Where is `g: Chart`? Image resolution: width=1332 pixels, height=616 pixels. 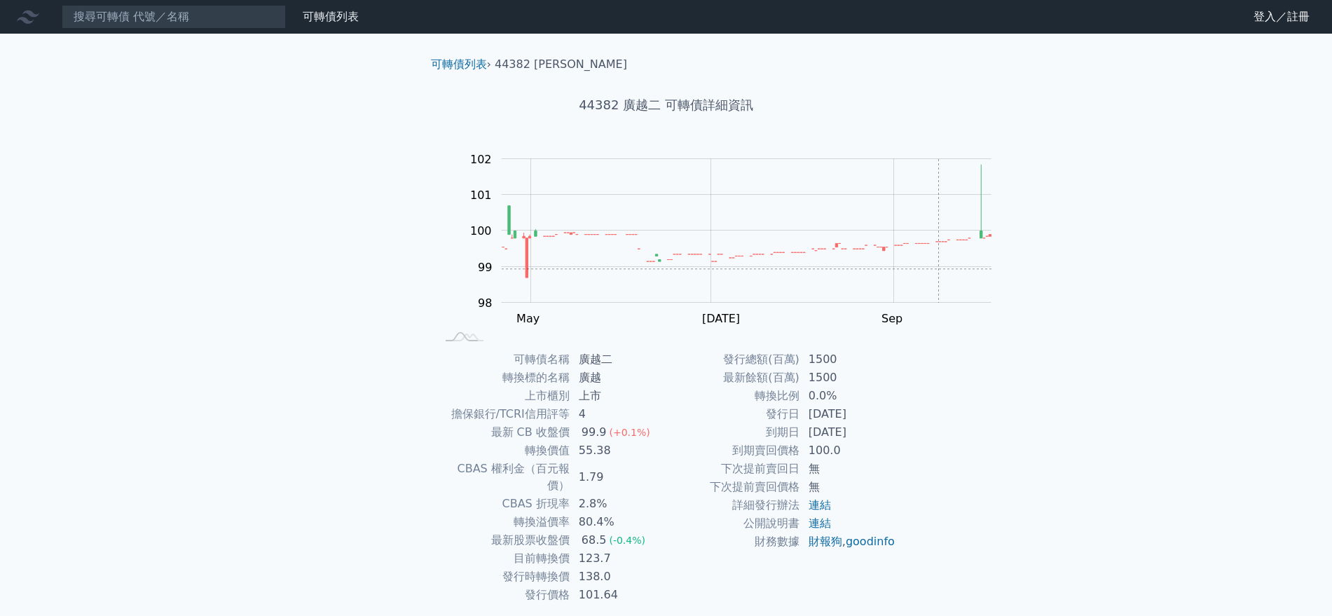 g: Chart is located at coordinates (732, 239).